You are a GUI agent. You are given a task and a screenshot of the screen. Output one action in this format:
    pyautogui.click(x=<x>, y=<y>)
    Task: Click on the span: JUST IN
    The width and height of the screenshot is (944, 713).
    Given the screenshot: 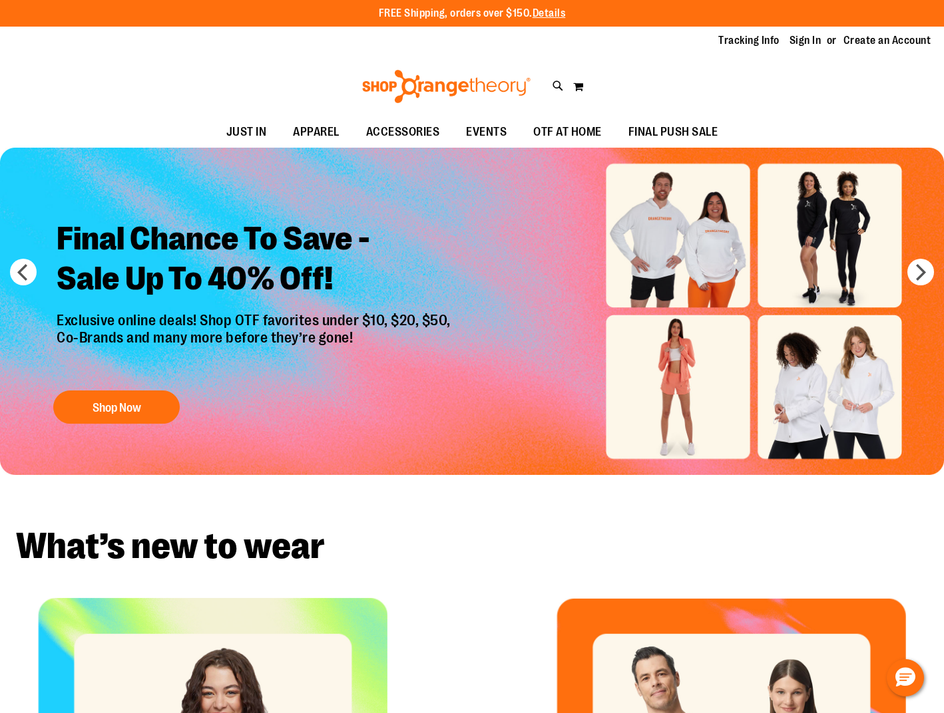 What is the action you would take?
    pyautogui.click(x=246, y=132)
    